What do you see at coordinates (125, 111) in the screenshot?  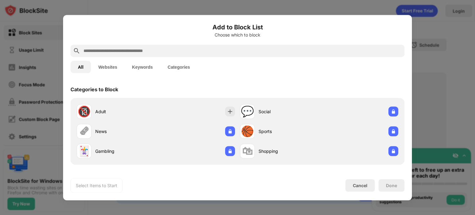 I see `div: Adult` at bounding box center [125, 111].